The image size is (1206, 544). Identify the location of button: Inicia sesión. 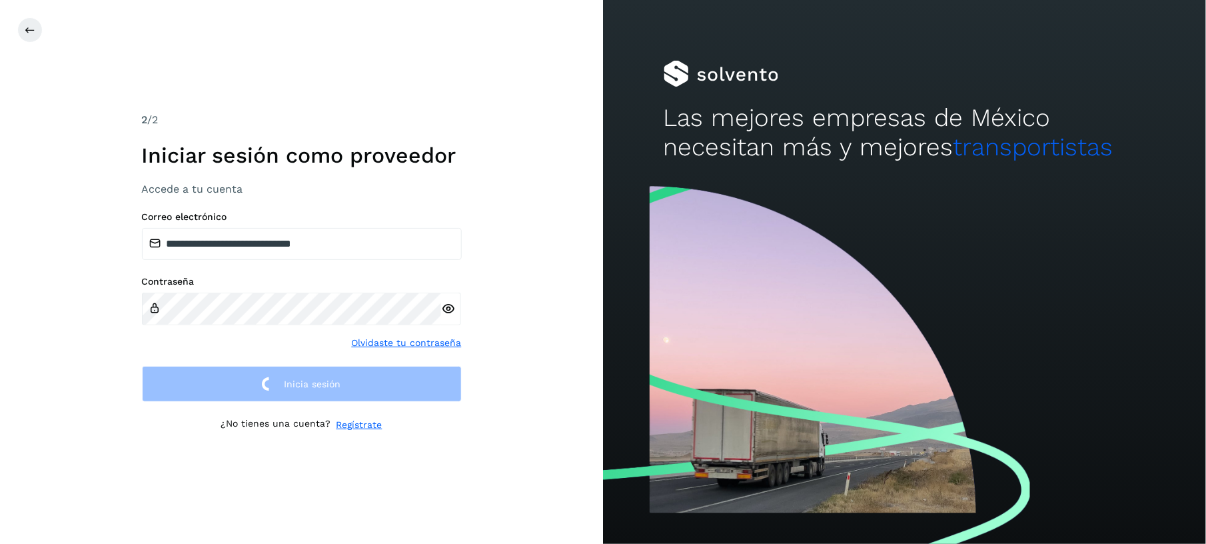
(302, 384).